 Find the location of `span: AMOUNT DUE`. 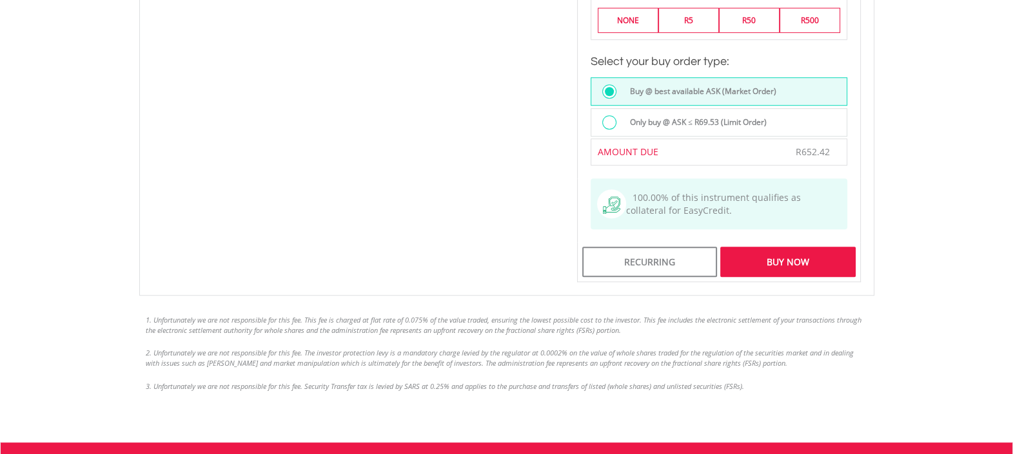

span: AMOUNT DUE is located at coordinates (628, 151).